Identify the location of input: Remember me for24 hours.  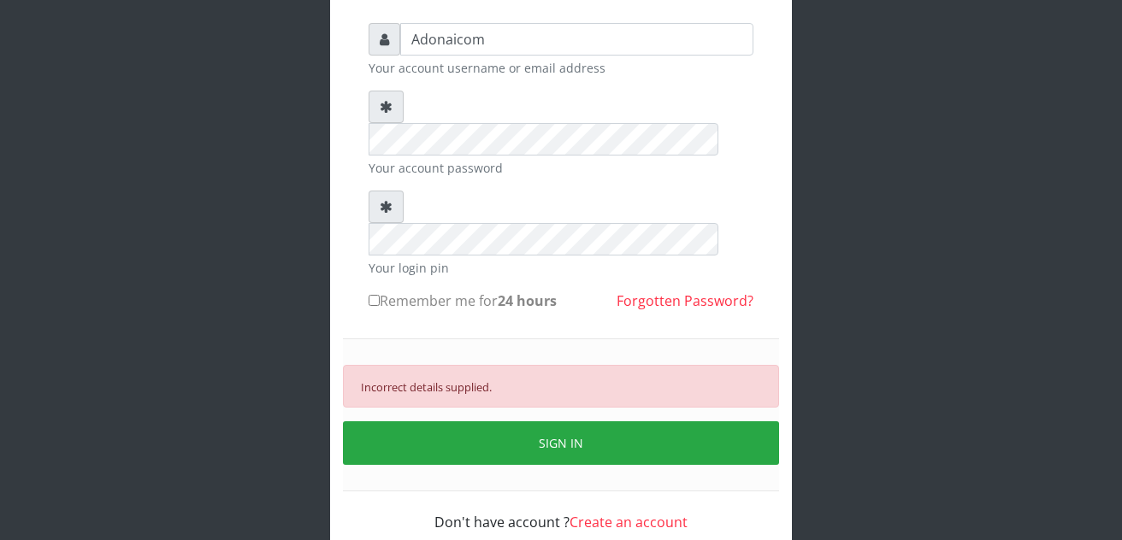
(374, 300).